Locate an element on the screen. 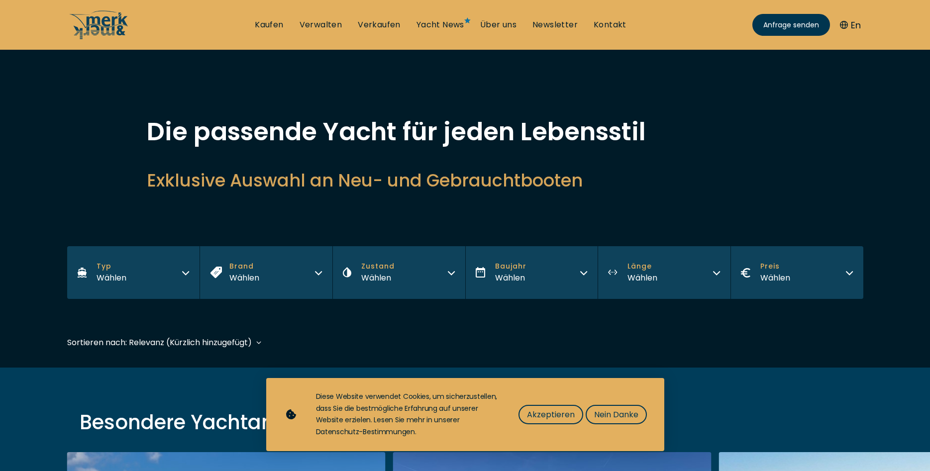 The image size is (930, 471). button: Akzeptieren is located at coordinates (551, 414).